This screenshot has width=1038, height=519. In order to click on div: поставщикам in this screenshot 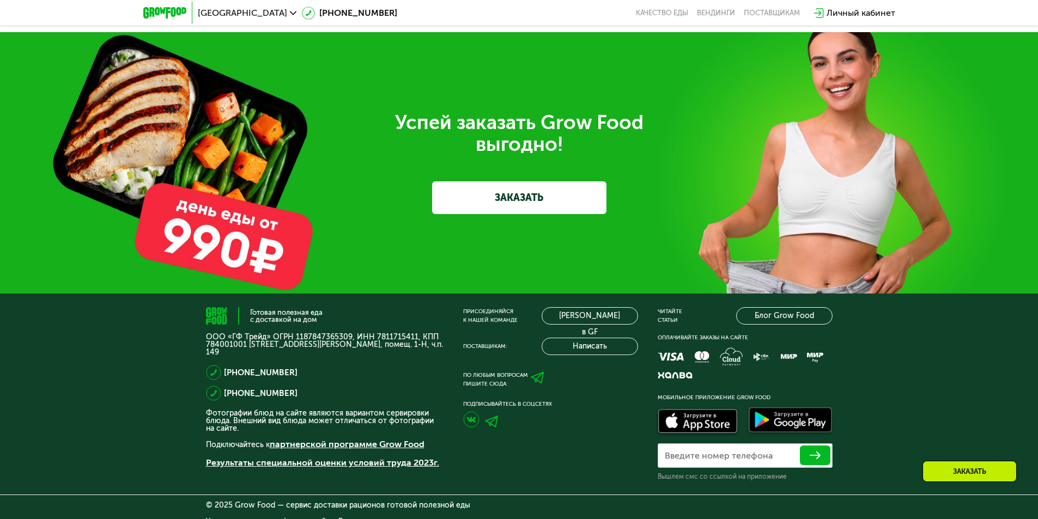, I will do `click(772, 13)`.